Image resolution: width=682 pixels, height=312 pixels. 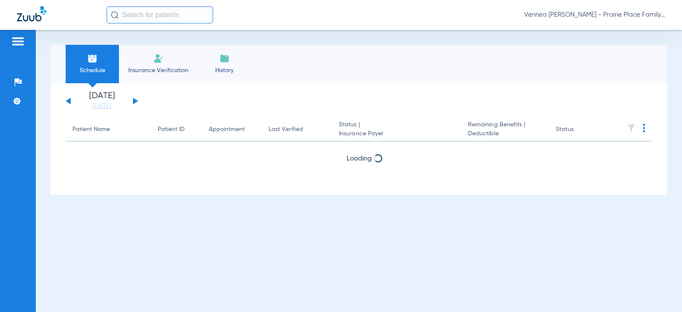 I want to click on span: History, so click(x=224, y=70).